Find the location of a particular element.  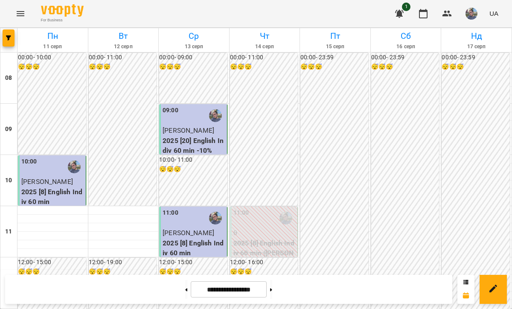

h6: 16 серп is located at coordinates (406, 46).